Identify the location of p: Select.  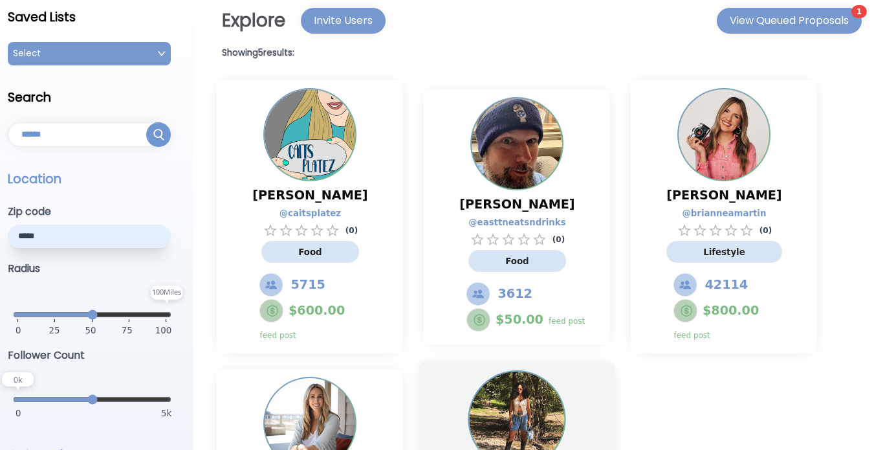
(27, 54).